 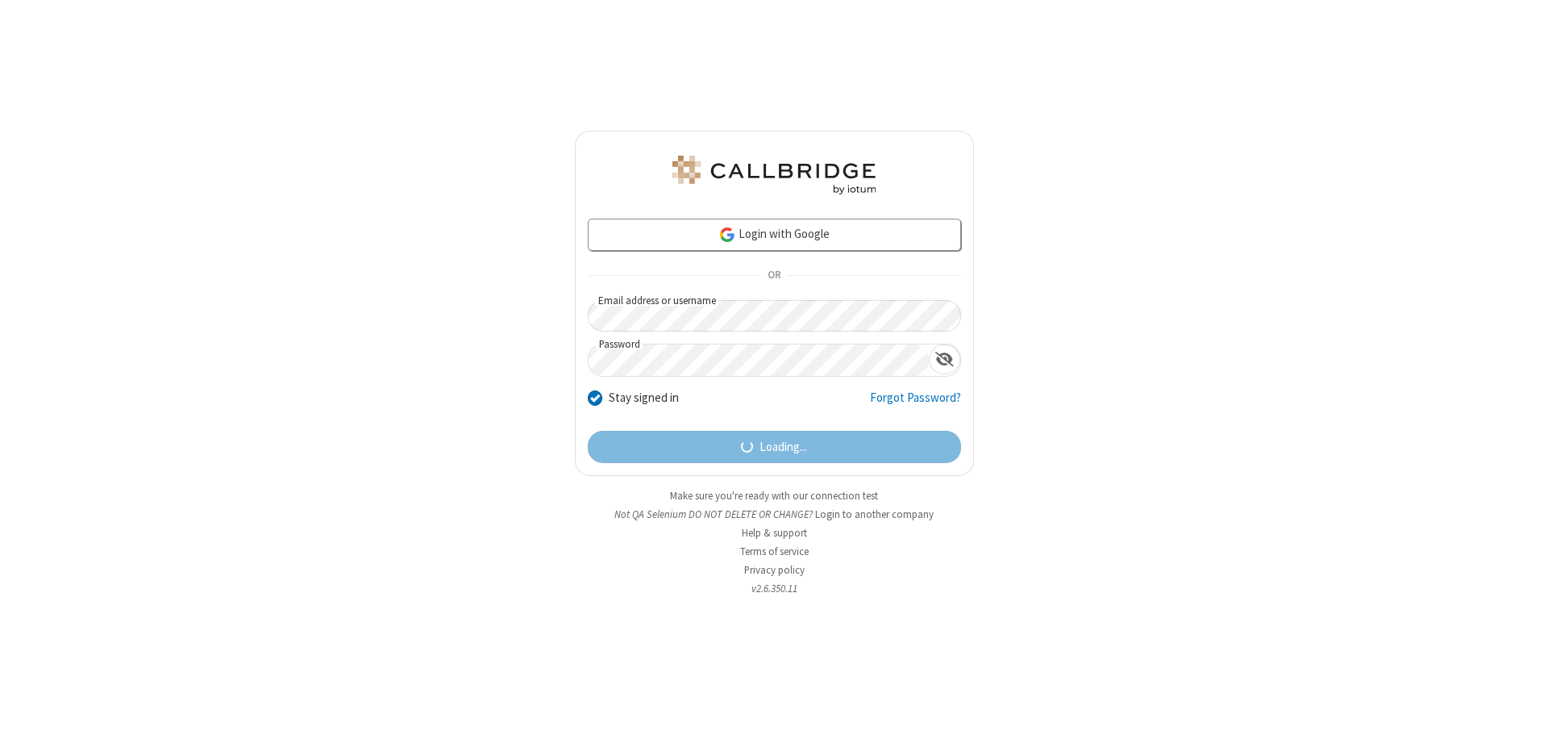 I want to click on li: v2.6.350.11, so click(x=774, y=588).